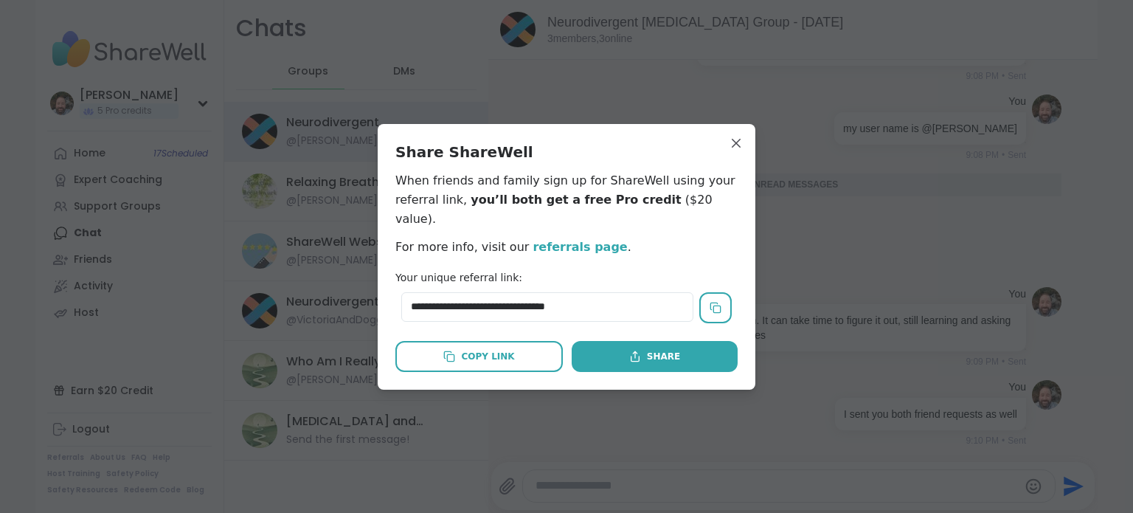 The width and height of the screenshot is (1133, 513). What do you see at coordinates (459, 277) in the screenshot?
I see `label: Your unique referral link:` at bounding box center [459, 277].